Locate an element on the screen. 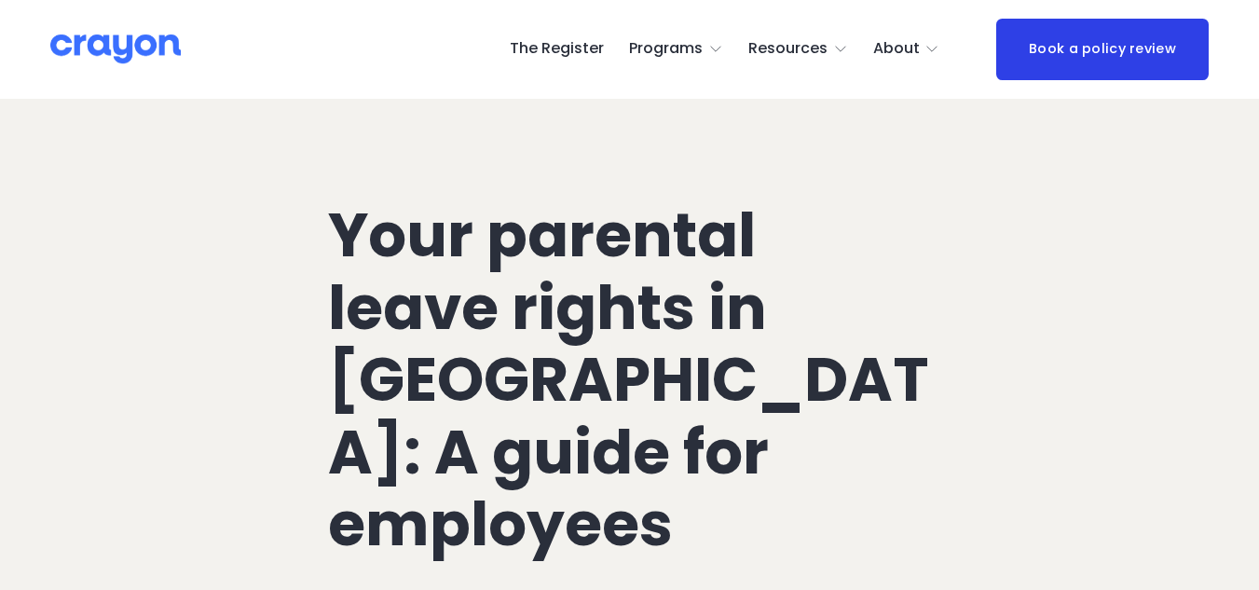  span: Programs is located at coordinates (665, 48).